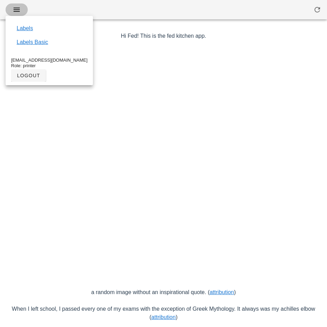 This screenshot has width=327, height=327. What do you see at coordinates (49, 66) in the screenshot?
I see `div: Role: printer` at bounding box center [49, 66].